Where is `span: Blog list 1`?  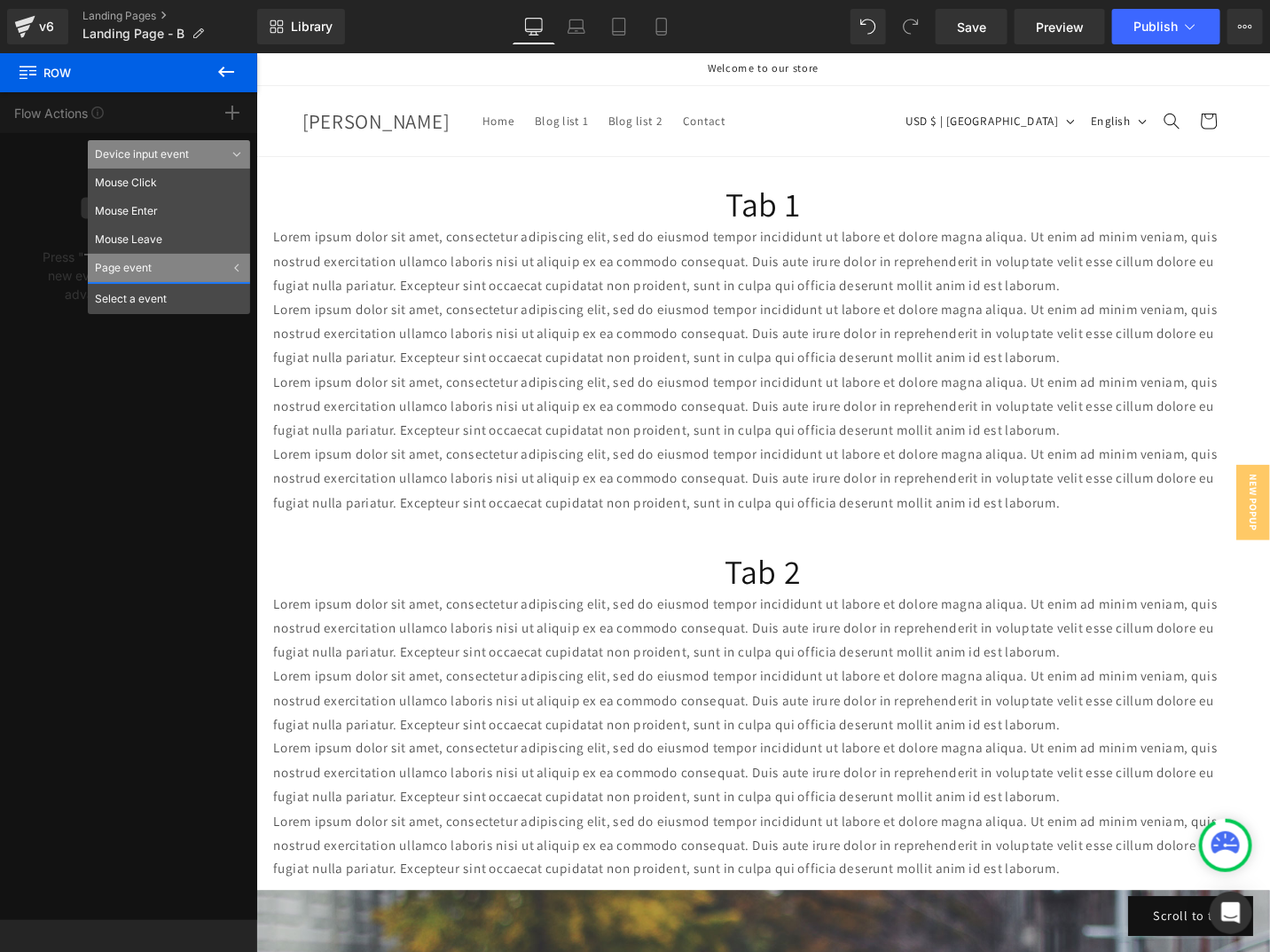 span: Blog list 1 is located at coordinates (324, 72).